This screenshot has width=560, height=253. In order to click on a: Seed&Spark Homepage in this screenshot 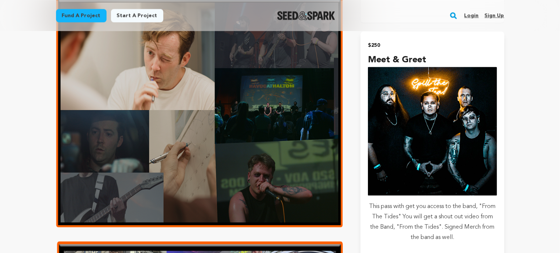, I will do `click(306, 15)`.